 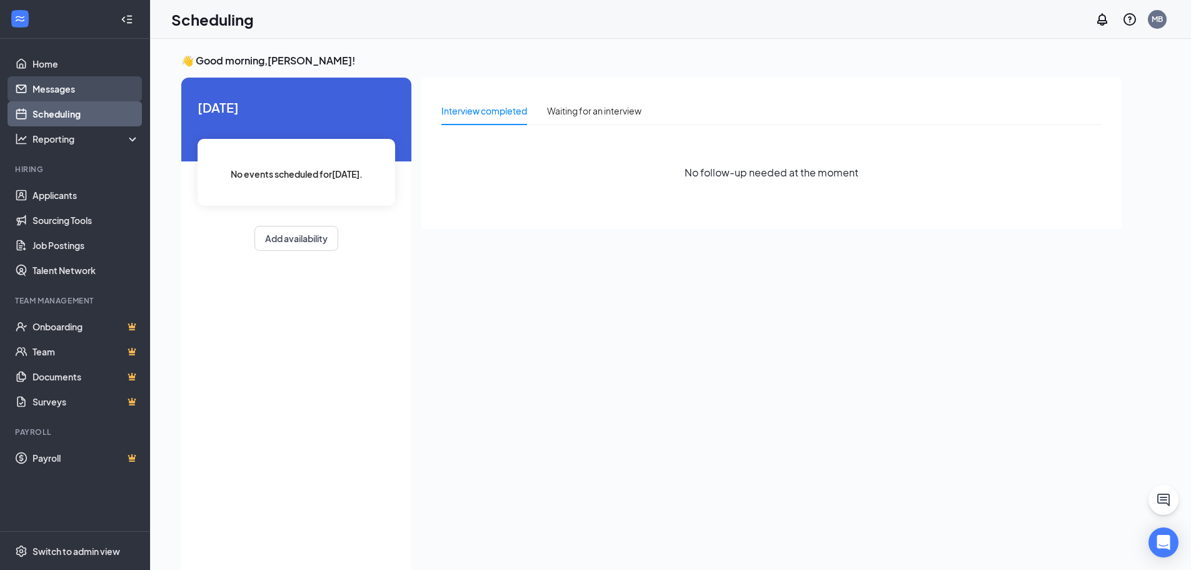 I want to click on button: ChatActive, so click(x=1164, y=500).